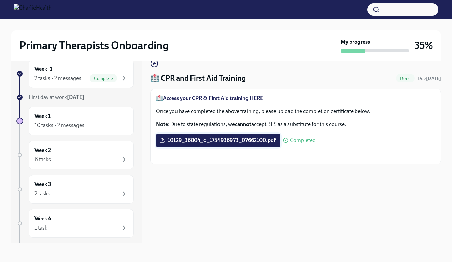 The image size is (452, 262). I want to click on span: Done, so click(405, 78).